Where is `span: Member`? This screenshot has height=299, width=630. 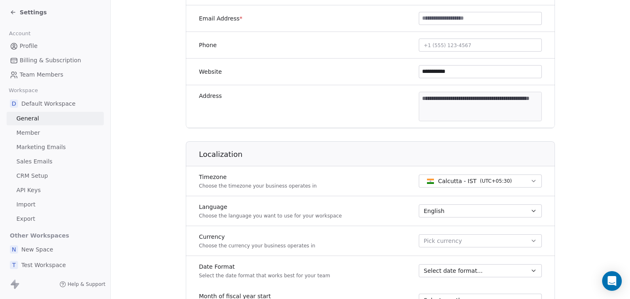
span: Member is located at coordinates (28, 133).